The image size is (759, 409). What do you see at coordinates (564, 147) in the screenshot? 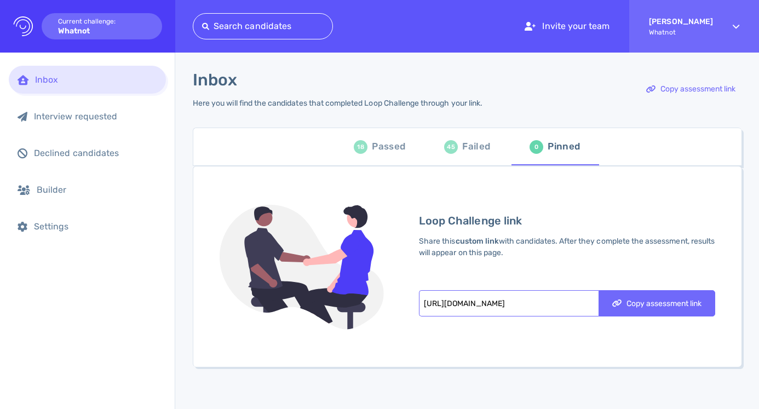
I see `div: Pinned` at bounding box center [564, 147].